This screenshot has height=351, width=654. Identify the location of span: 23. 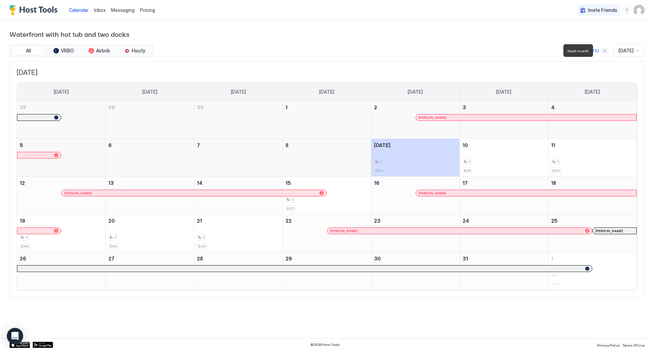
(377, 221).